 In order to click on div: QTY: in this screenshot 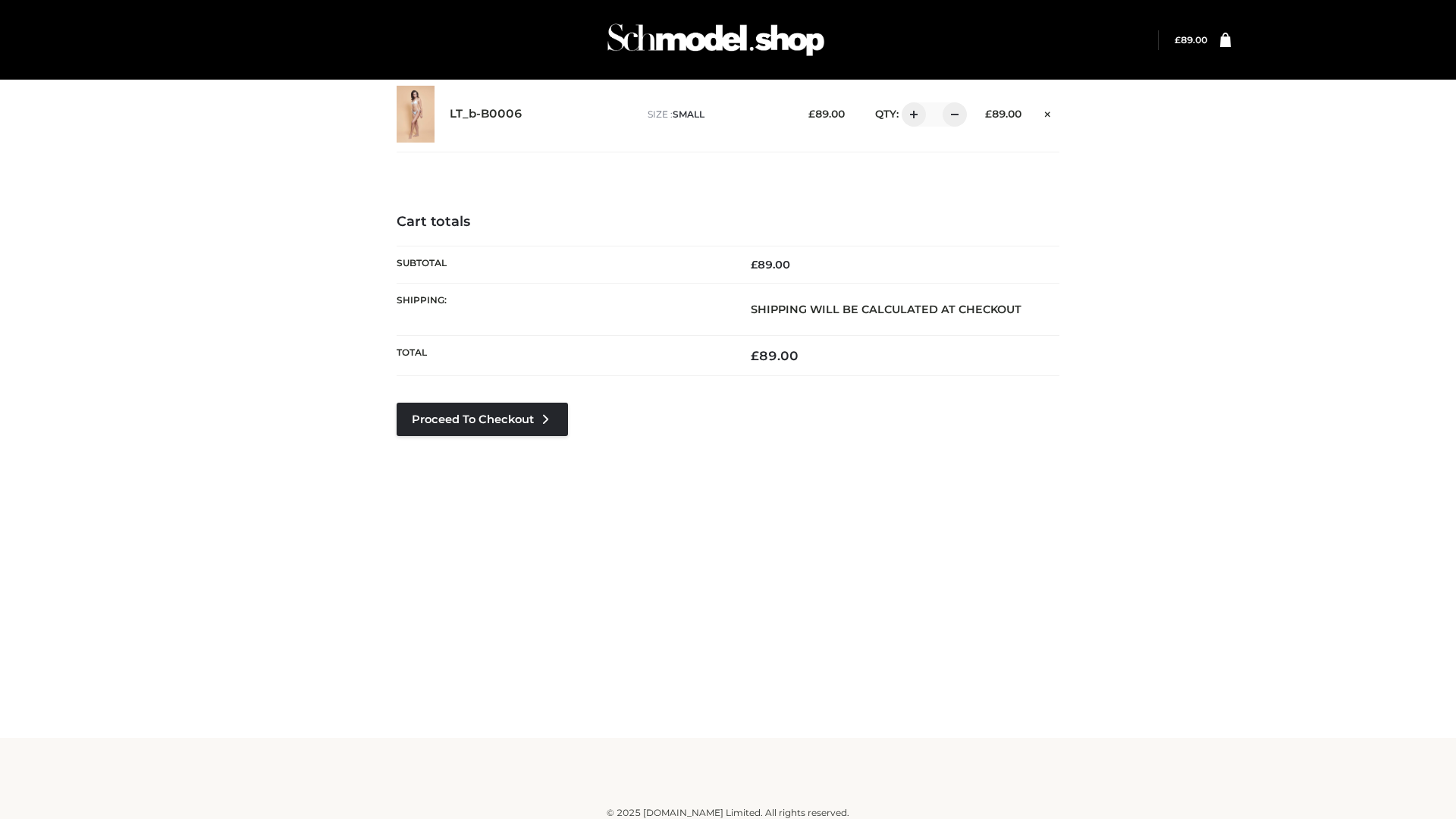, I will do `click(910, 114)`.